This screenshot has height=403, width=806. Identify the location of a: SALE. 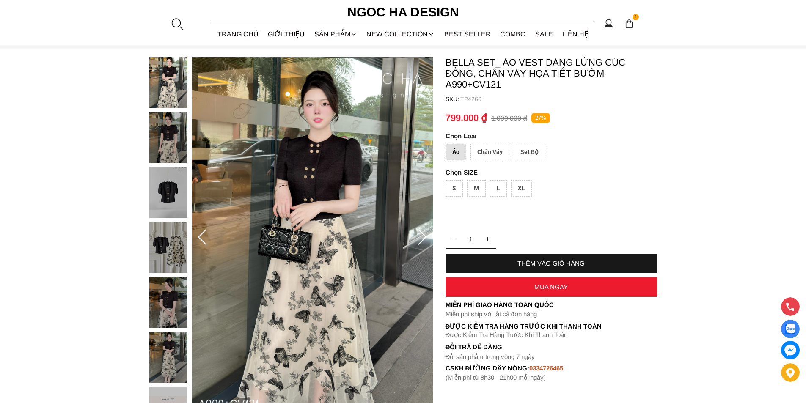
(544, 34).